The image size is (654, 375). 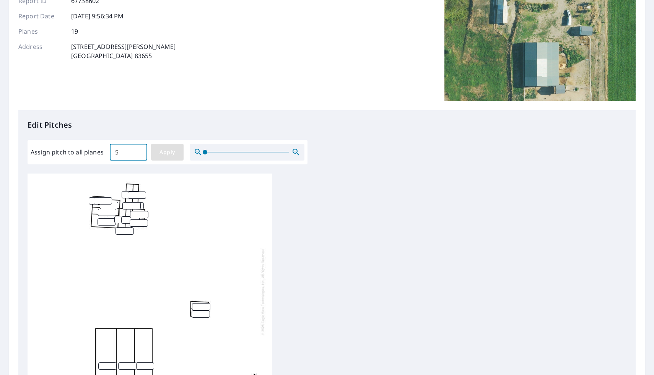 I want to click on p: Report Date, so click(x=41, y=16).